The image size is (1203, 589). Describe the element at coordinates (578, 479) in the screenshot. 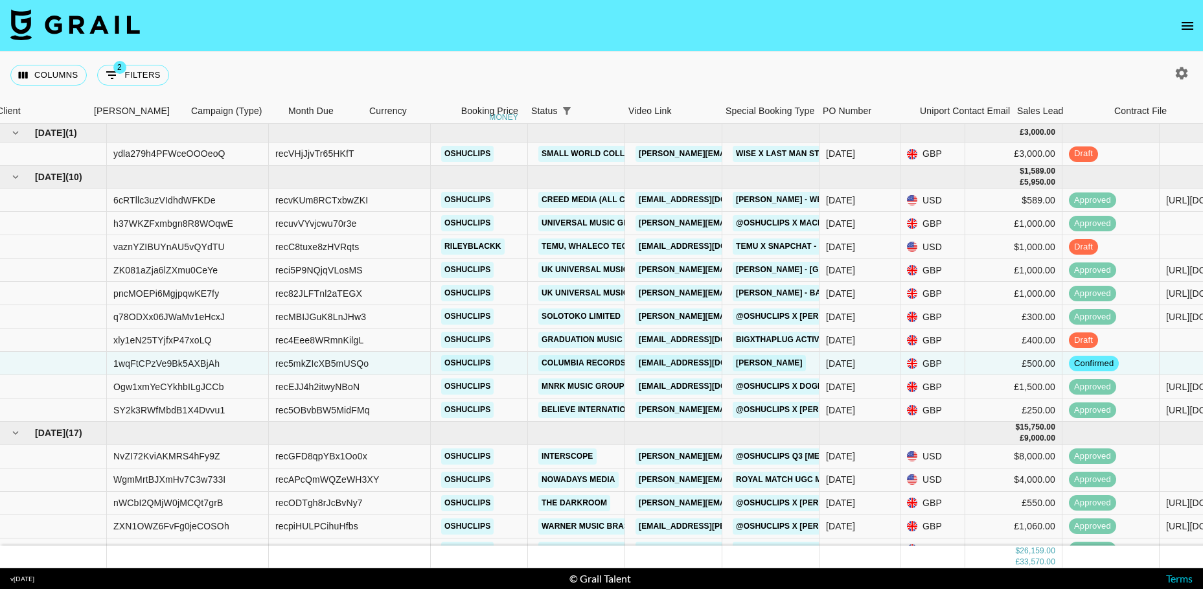

I see `a: NowADays Media` at that location.